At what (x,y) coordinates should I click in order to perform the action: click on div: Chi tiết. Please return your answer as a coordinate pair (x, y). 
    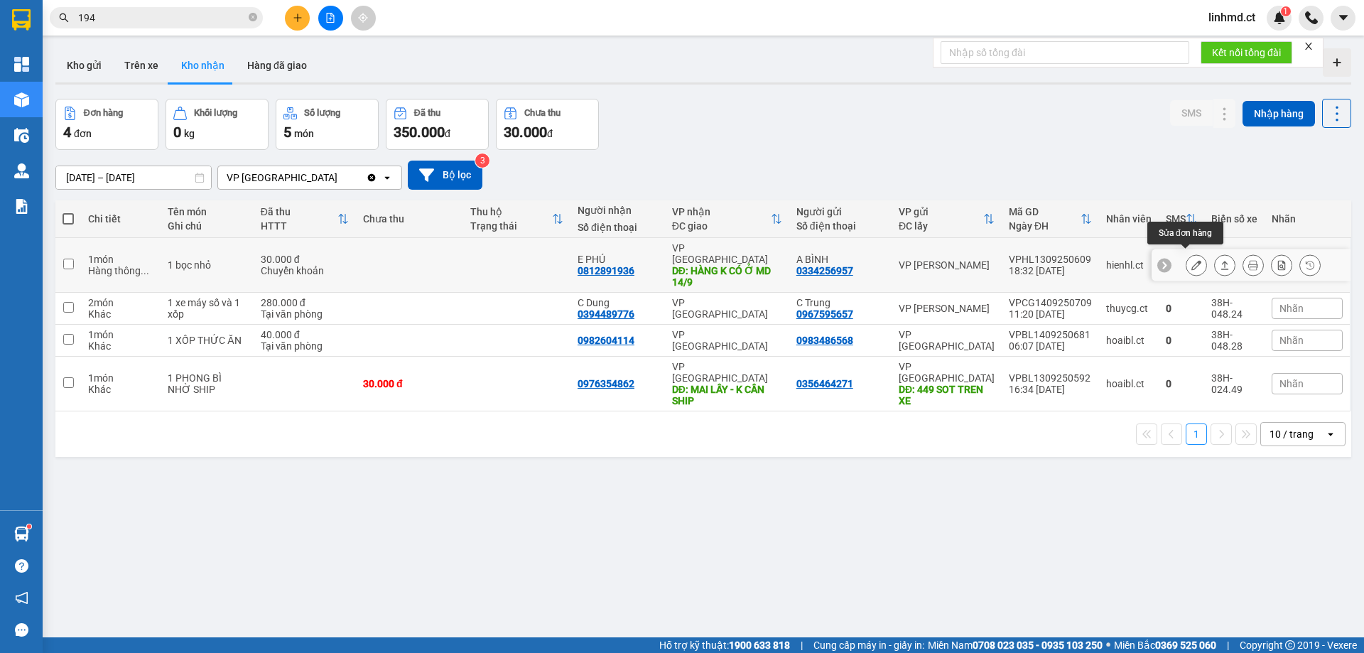
    Looking at the image, I should click on (121, 219).